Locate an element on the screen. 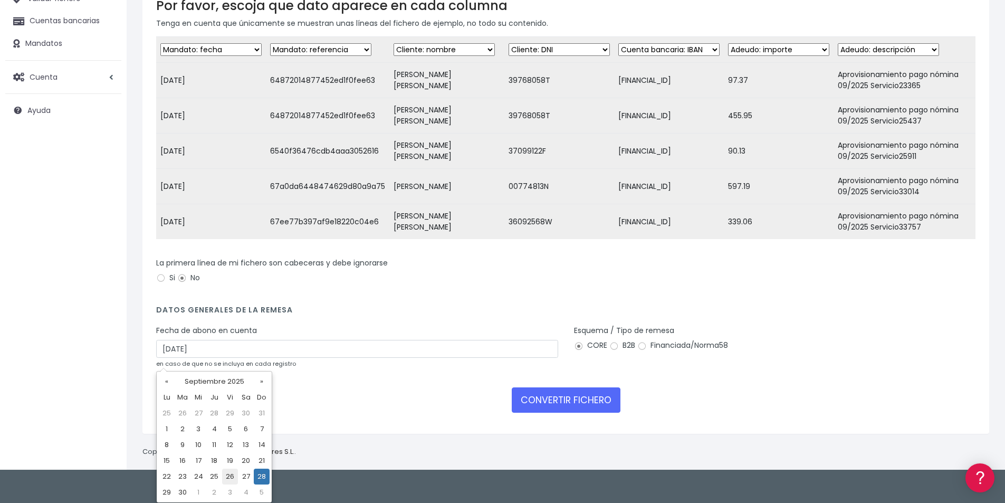  td: 11 is located at coordinates (214, 445).